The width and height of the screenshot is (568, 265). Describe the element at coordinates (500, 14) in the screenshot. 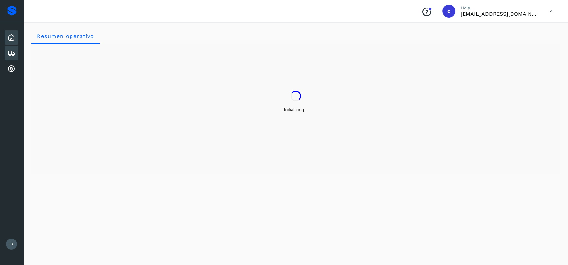

I see `p: cuentasespeciales8_met@castores.com.mx` at that location.